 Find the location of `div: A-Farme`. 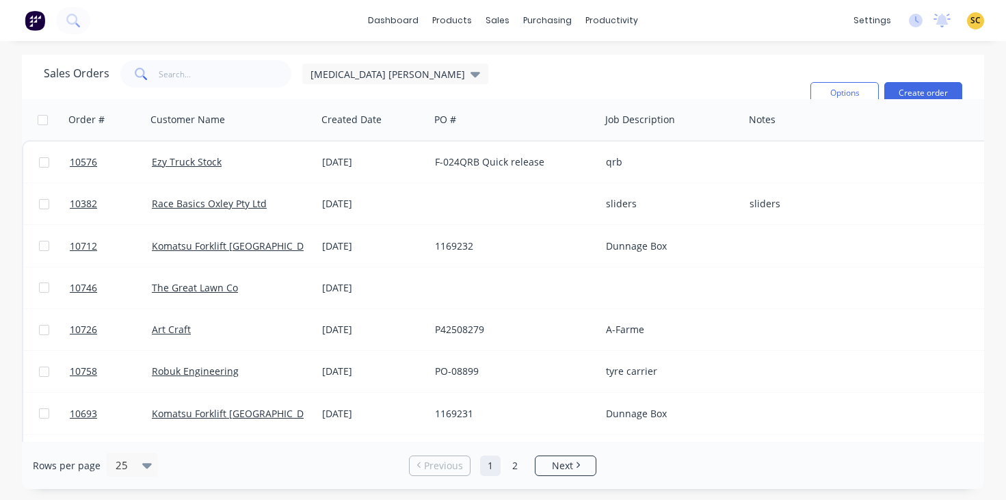

div: A-Farme is located at coordinates (669, 330).